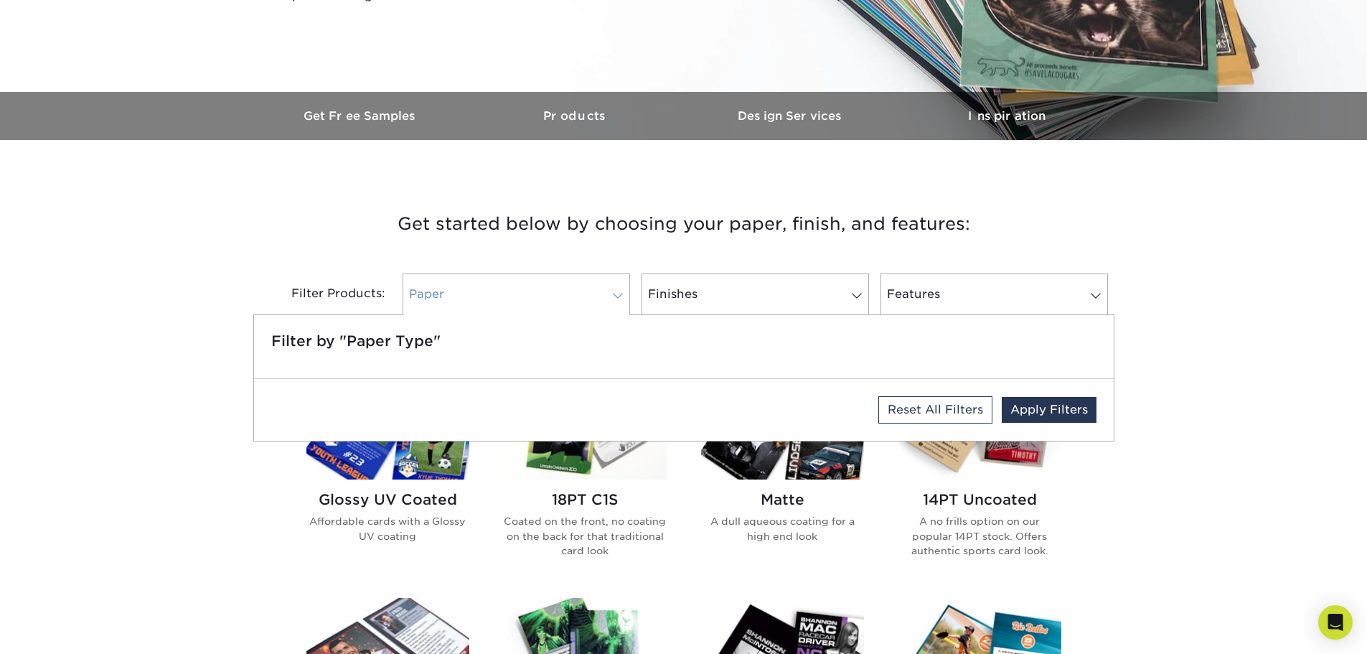 The height and width of the screenshot is (654, 1367). Describe the element at coordinates (755, 294) in the screenshot. I see `a: Finishes` at that location.